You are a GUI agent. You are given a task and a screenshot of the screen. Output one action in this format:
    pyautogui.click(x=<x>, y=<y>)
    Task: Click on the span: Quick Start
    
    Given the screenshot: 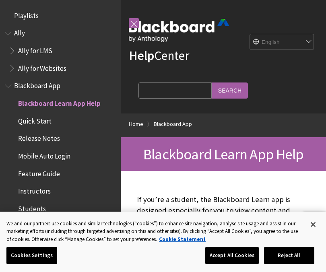 What is the action you would take?
    pyautogui.click(x=35, y=120)
    